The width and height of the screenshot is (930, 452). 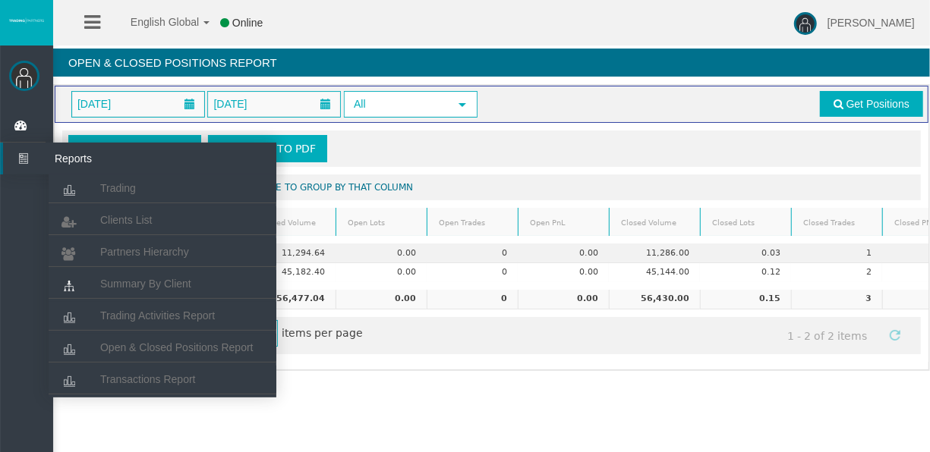 I want to click on td: 56,430.00, so click(x=654, y=300).